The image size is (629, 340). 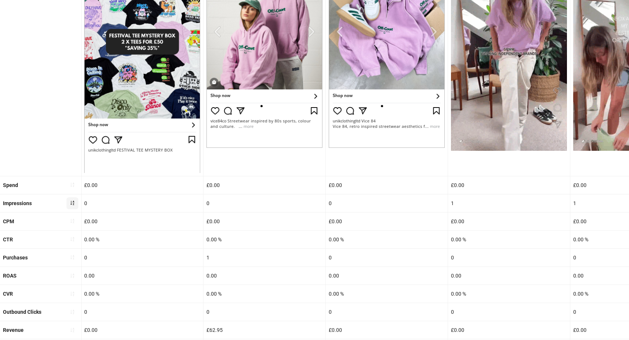 I want to click on b: Impressions, so click(x=17, y=203).